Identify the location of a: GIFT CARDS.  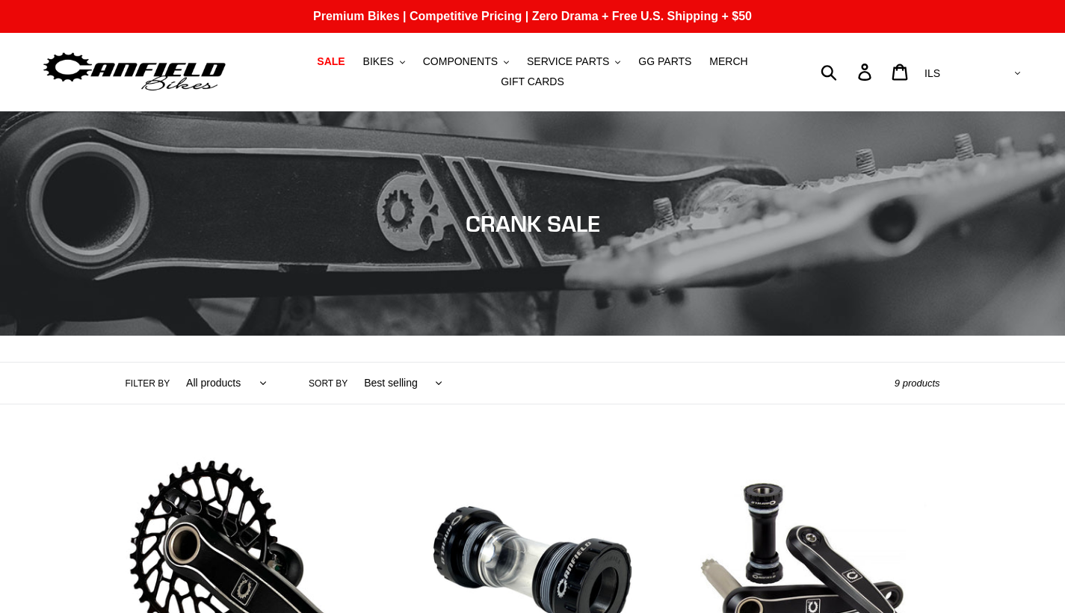
(532, 81).